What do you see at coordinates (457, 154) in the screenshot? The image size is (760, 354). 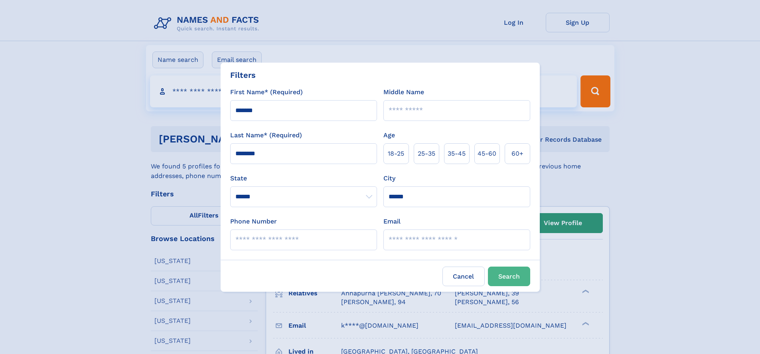 I see `span: 35‑45` at bounding box center [457, 154].